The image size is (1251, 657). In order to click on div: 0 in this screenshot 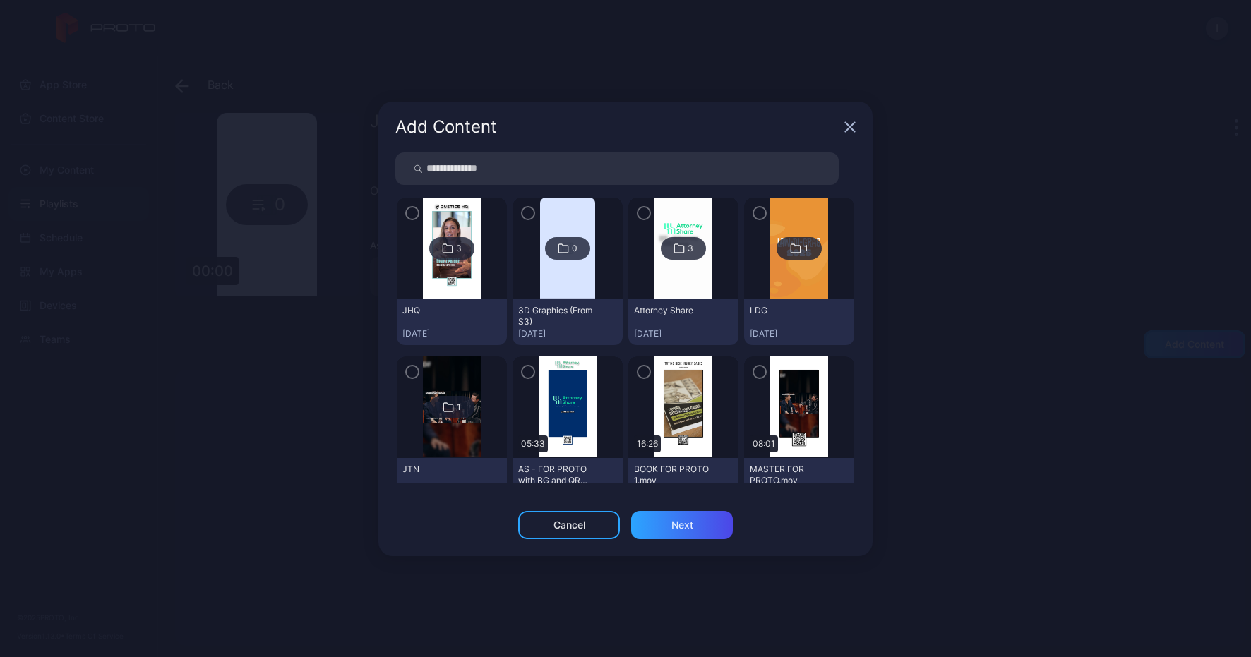, I will do `click(575, 249)`.